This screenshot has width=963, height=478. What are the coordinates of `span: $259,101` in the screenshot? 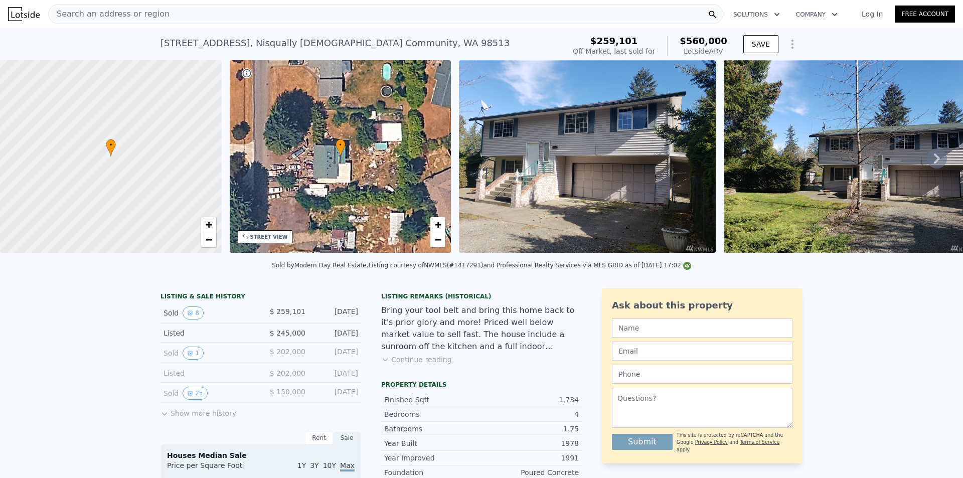 It's located at (614, 41).